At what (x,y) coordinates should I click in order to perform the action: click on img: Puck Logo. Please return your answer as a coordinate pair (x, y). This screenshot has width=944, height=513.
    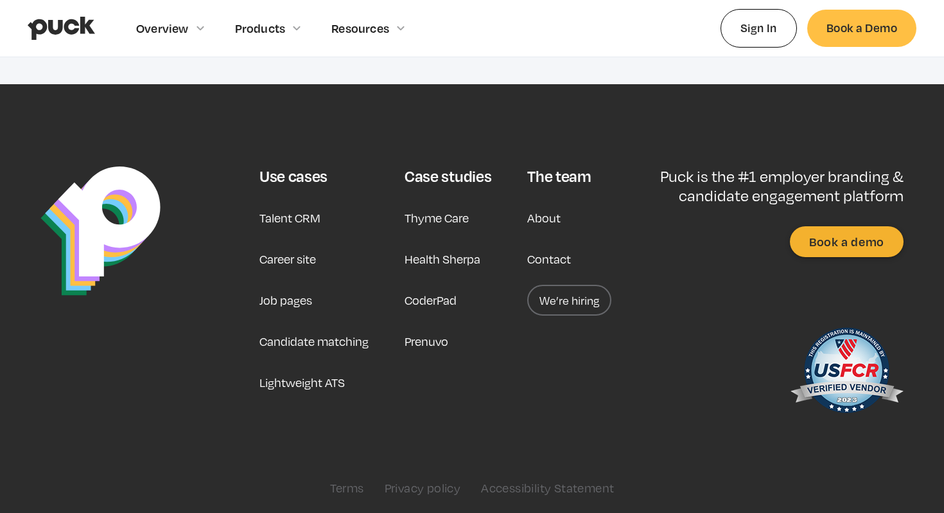
    Looking at the image, I should click on (100, 231).